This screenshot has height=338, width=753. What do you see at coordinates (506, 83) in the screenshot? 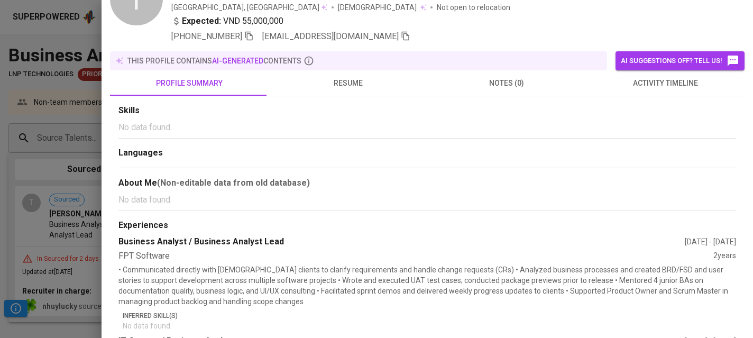
I see `span: notes (0)` at bounding box center [506, 83].